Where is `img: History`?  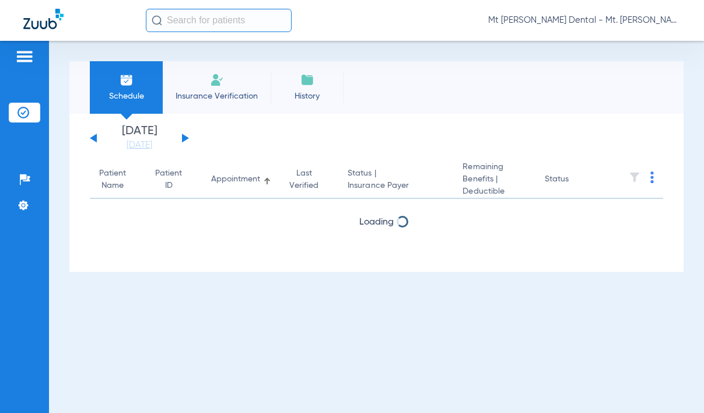
img: History is located at coordinates (307, 80).